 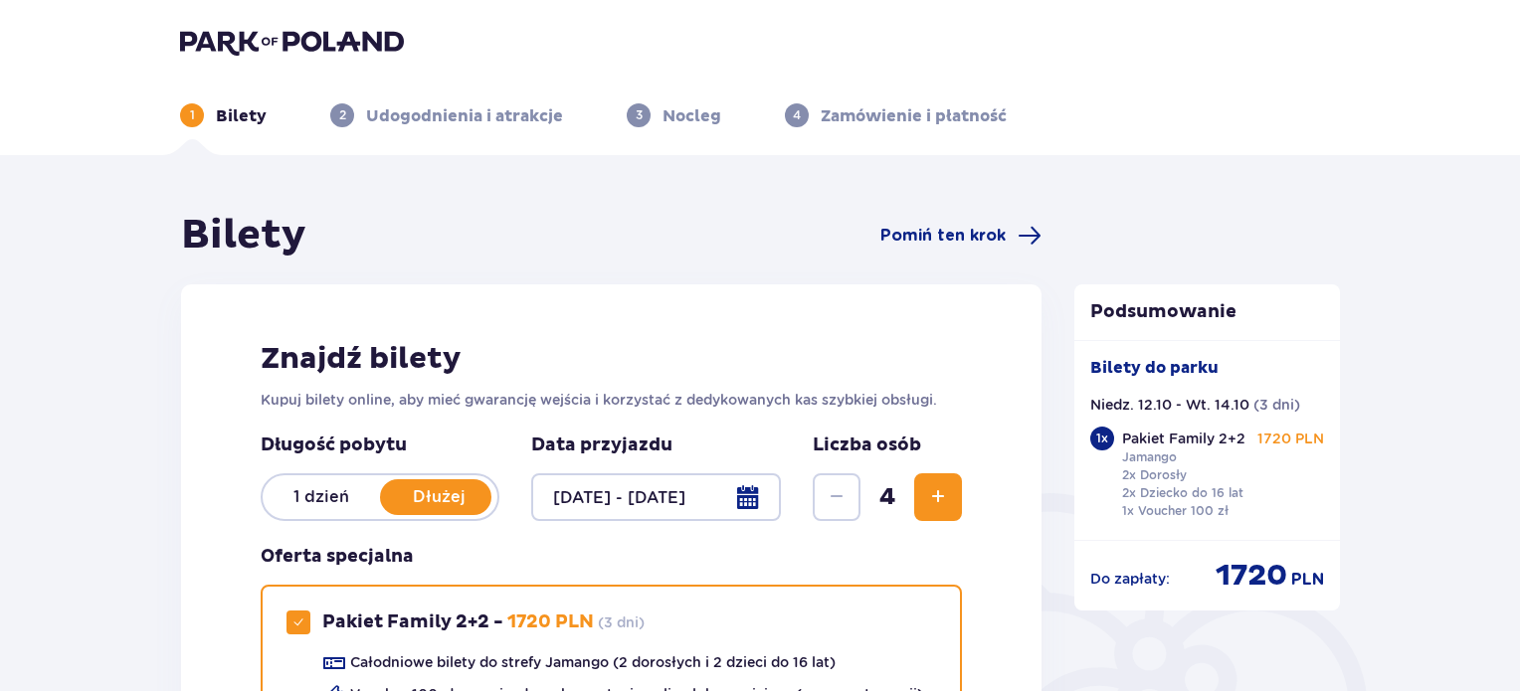 What do you see at coordinates (1307, 580) in the screenshot?
I see `span: PLN` at bounding box center [1307, 580].